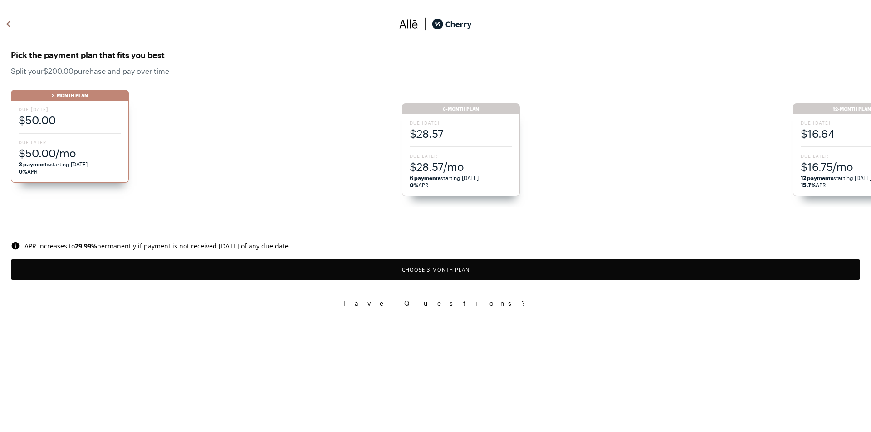  I want to click on strong: 15.7%, so click(808, 185).